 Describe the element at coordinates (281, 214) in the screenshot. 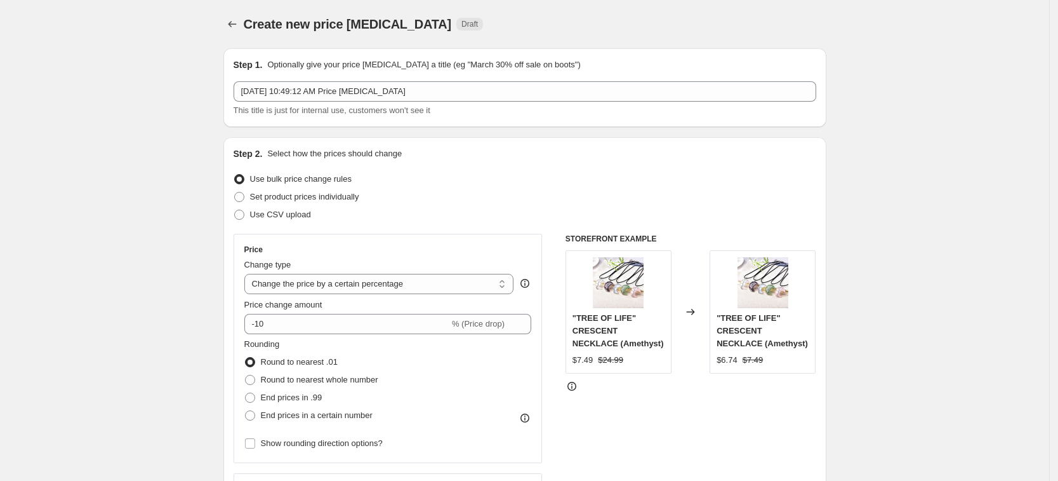

I see `span: Use CSV upload` at that location.